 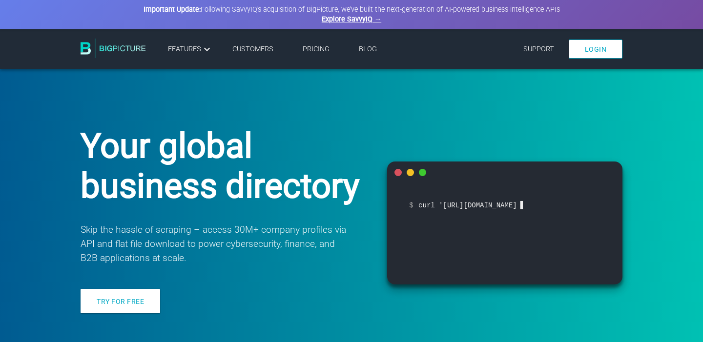 What do you see at coordinates (190, 49) in the screenshot?
I see `a: Features` at bounding box center [190, 49].